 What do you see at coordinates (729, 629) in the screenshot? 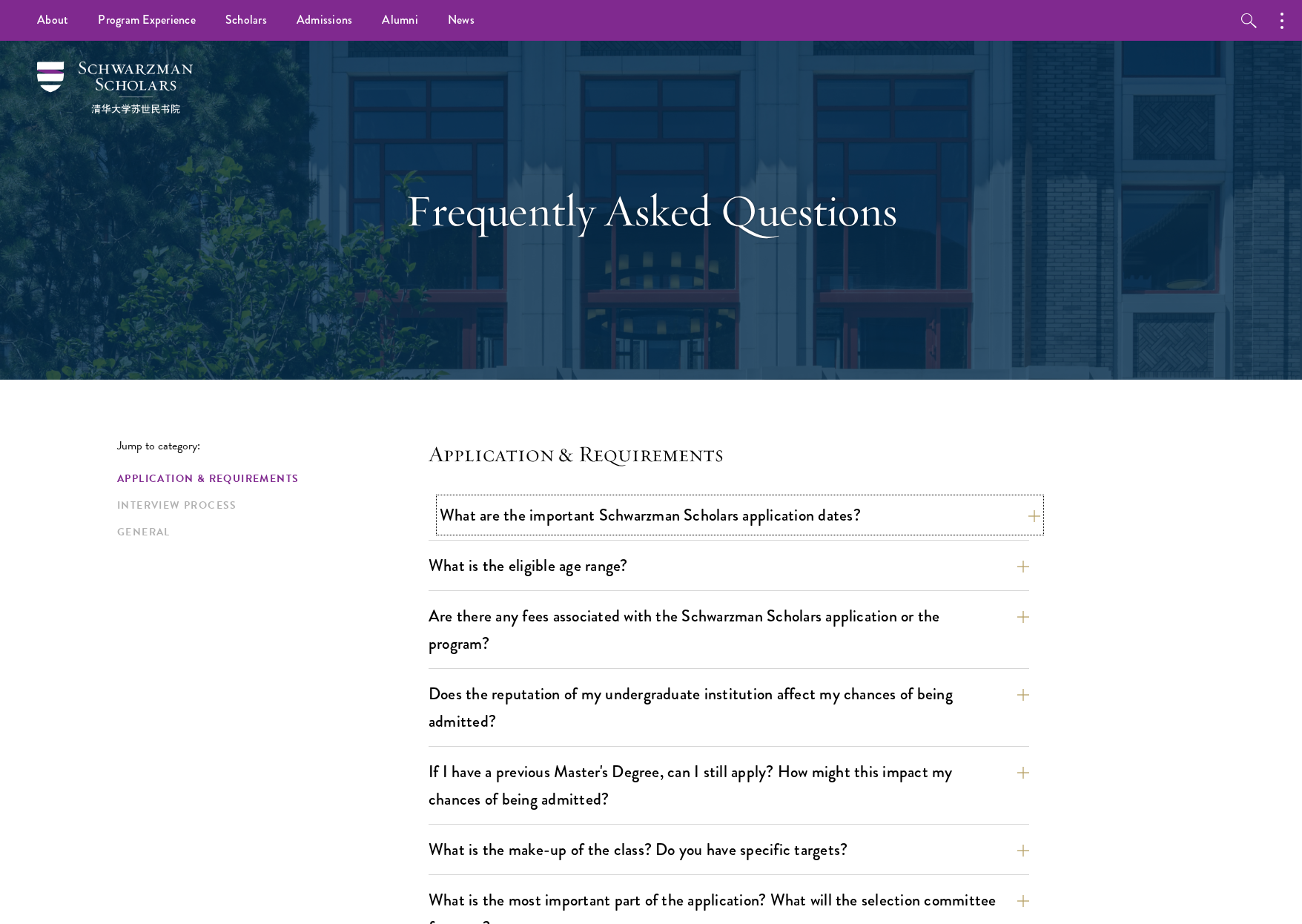
I see `button: Are there any fees associated with the Schwarzman Scholars application or the program?` at bounding box center [729, 629].